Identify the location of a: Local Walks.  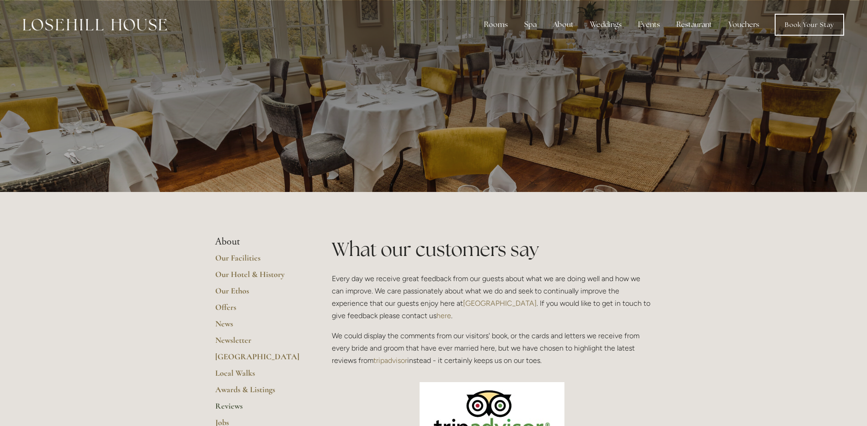
(259, 376).